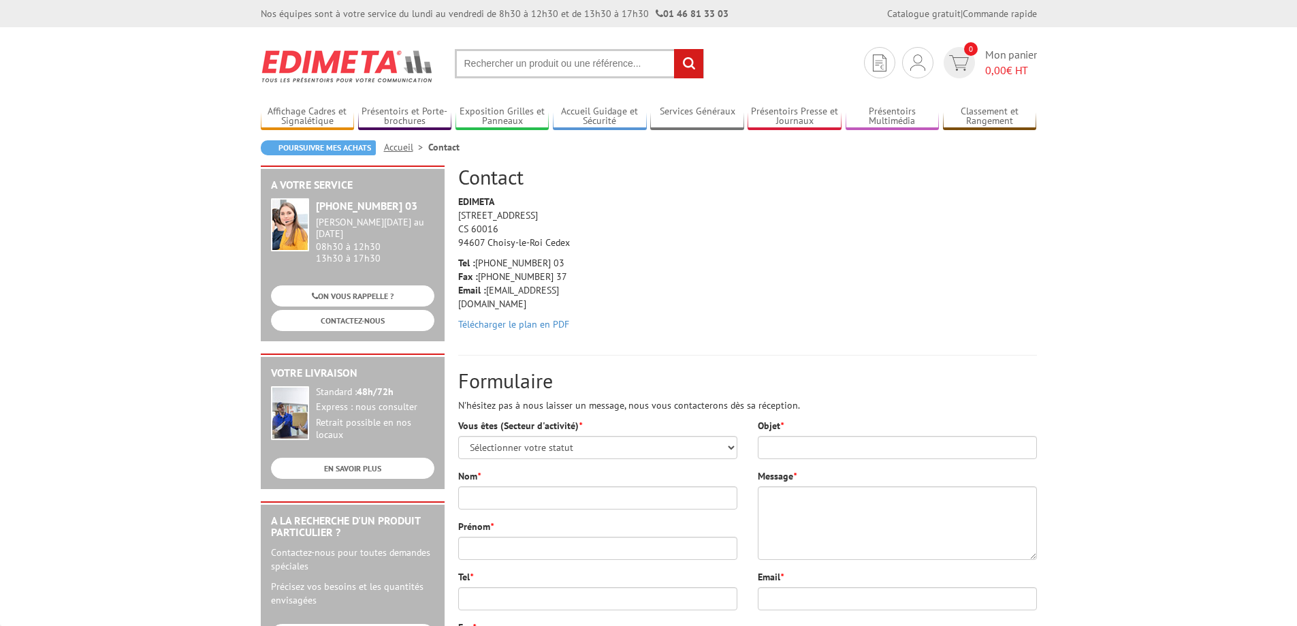  What do you see at coordinates (353, 468) in the screenshot?
I see `a: EN SAVOIR PLUS` at bounding box center [353, 468].